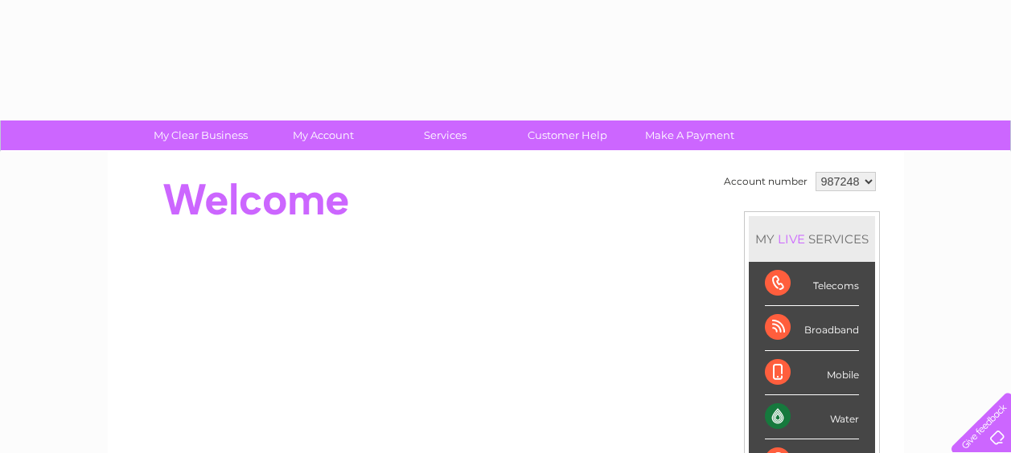  Describe the element at coordinates (811, 373) in the screenshot. I see `div: Mobile` at that location.